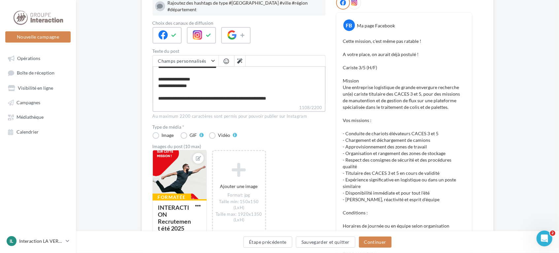 The height and width of the screenshot is (253, 559). What do you see at coordinates (35, 88) in the screenshot?
I see `span: Visibilité en ligne` at bounding box center [35, 88].